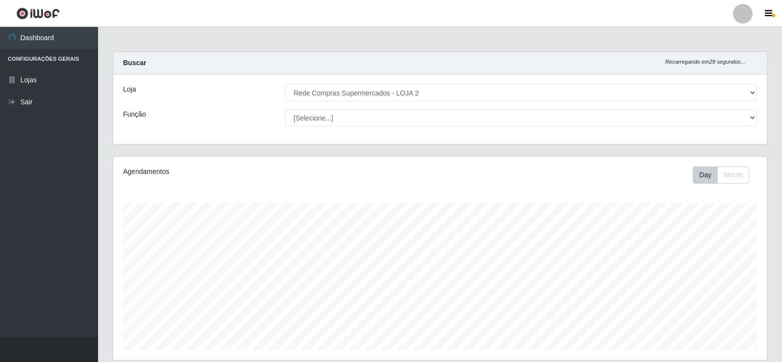 Image resolution: width=782 pixels, height=362 pixels. Describe the element at coordinates (705, 175) in the screenshot. I see `button: Day` at that location.